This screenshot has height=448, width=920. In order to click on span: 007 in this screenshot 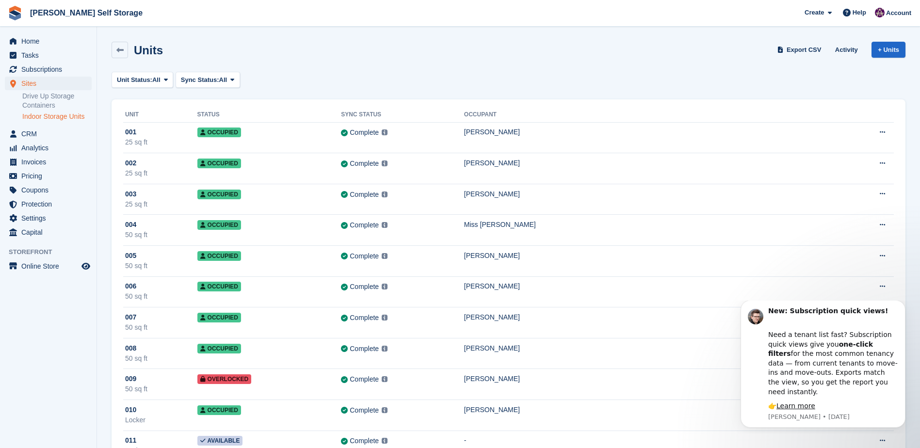, I will do `click(130, 317)`.